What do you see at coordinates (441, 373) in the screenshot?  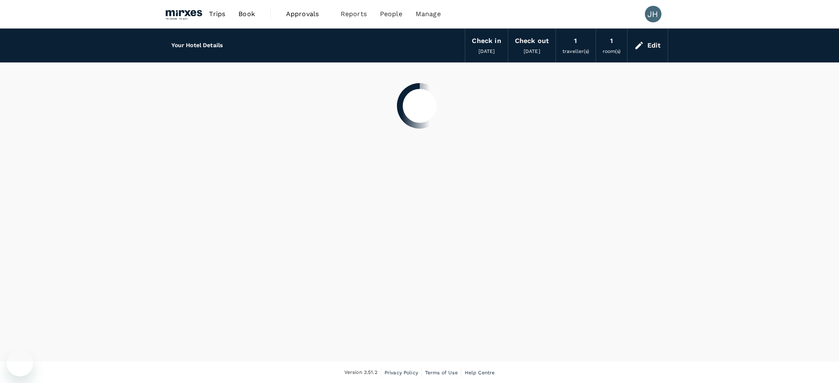 I see `span: Terms of Use` at bounding box center [441, 373].